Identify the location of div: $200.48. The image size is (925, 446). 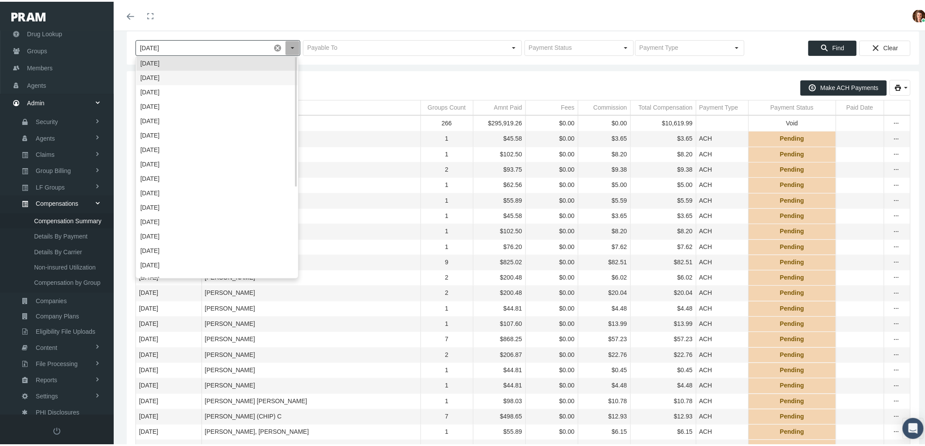
(499, 276).